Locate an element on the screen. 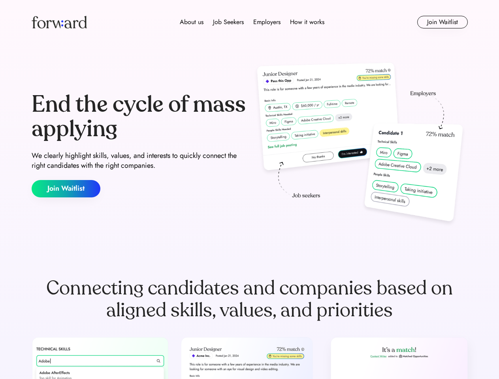 The height and width of the screenshot is (379, 499). img: Forward logo is located at coordinates (59, 22).